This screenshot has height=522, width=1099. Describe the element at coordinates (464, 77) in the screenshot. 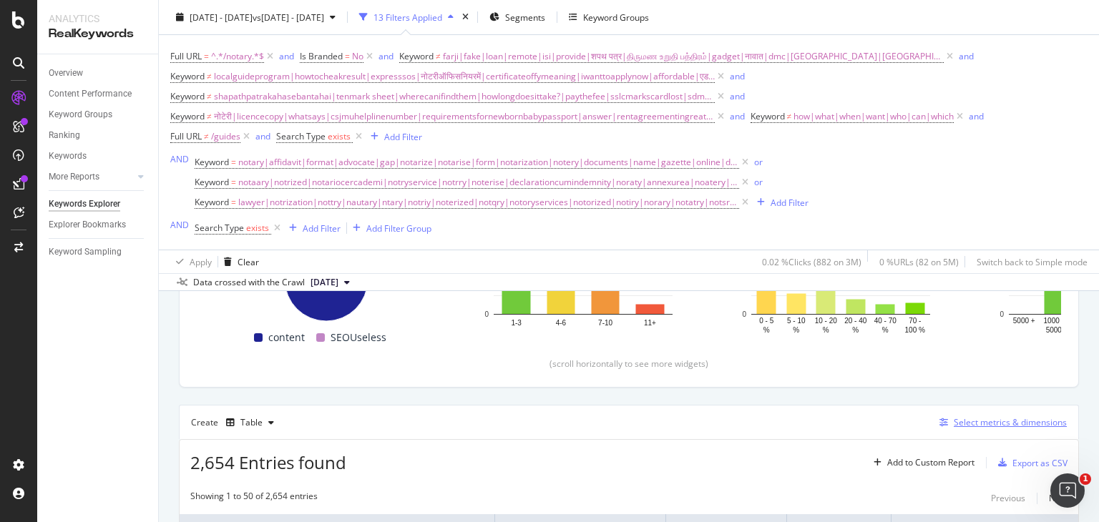

I see `span: localguideprogram|howtocheakresult|expresssos|नोटरीऑफिसनियरमें|certificateoffymeaning|iwanttoappl...` at that location.